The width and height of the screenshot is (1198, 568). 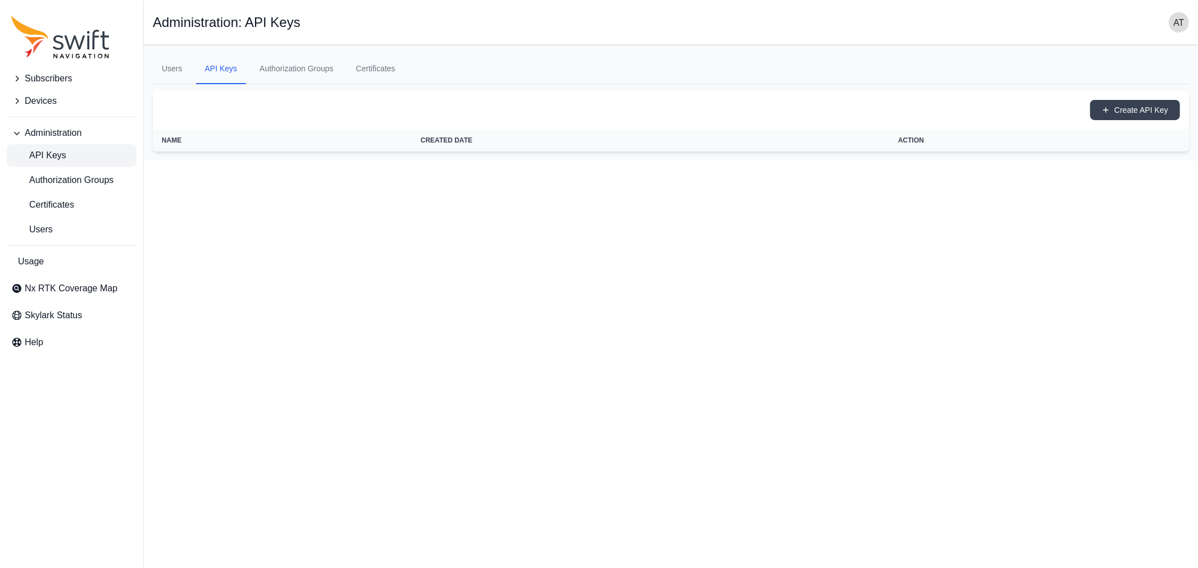 I want to click on span: API Keys, so click(x=39, y=156).